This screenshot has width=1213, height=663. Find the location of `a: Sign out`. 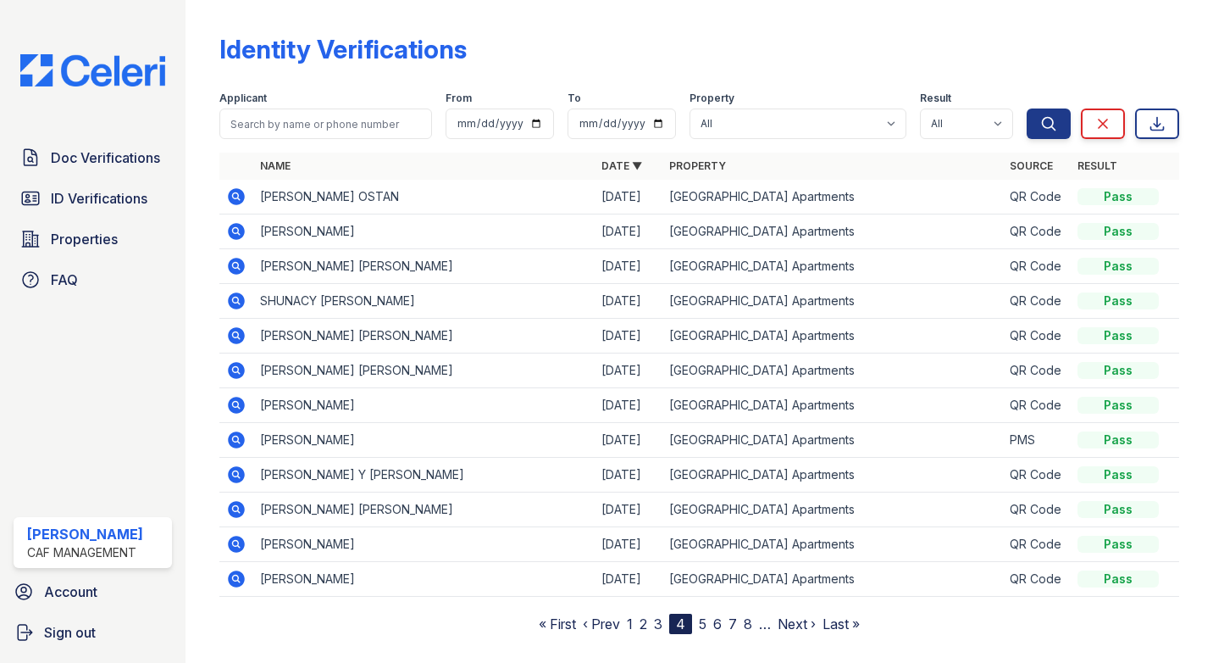

a: Sign out is located at coordinates (92, 632).